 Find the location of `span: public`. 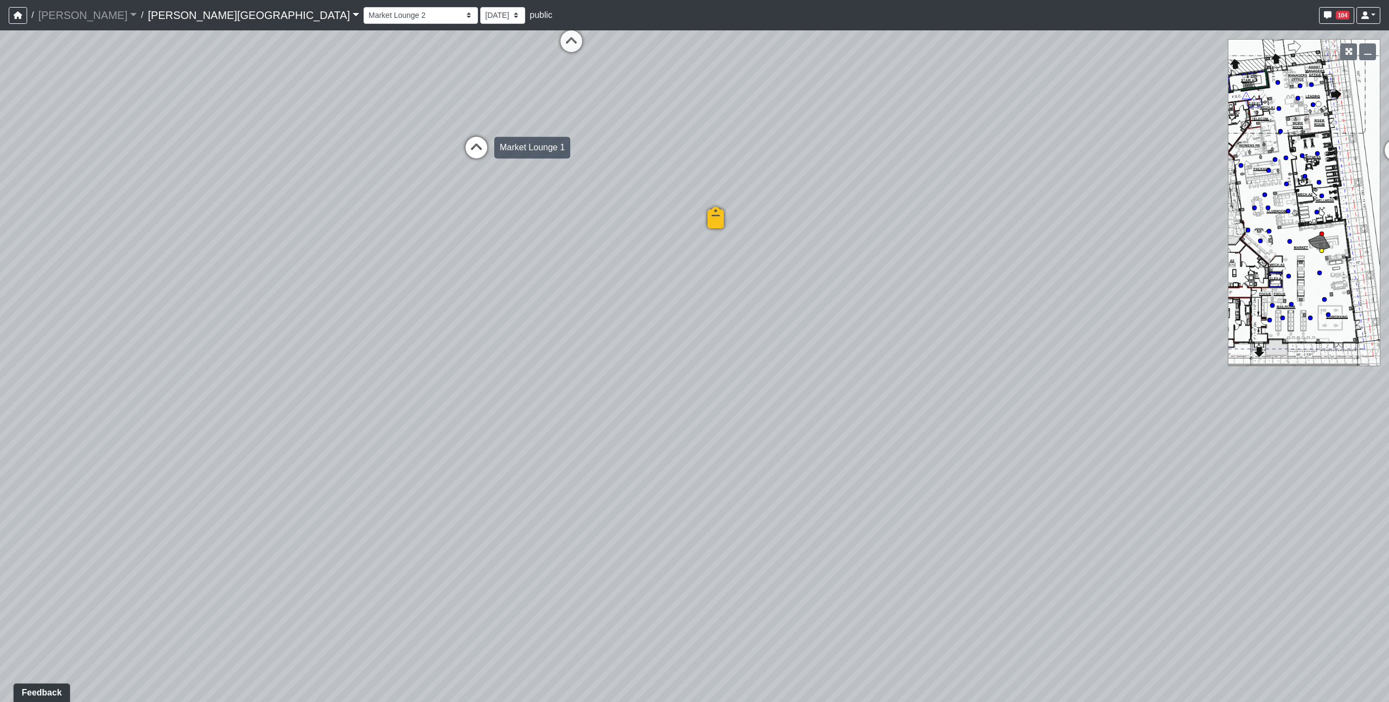

span: public is located at coordinates (541, 15).